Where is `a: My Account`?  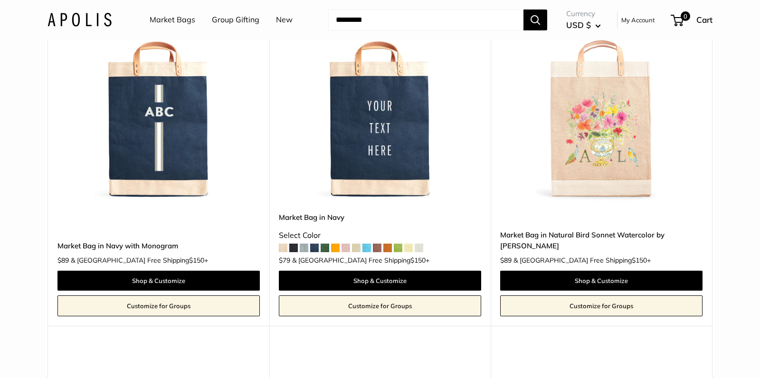
a: My Account is located at coordinates (638, 20).